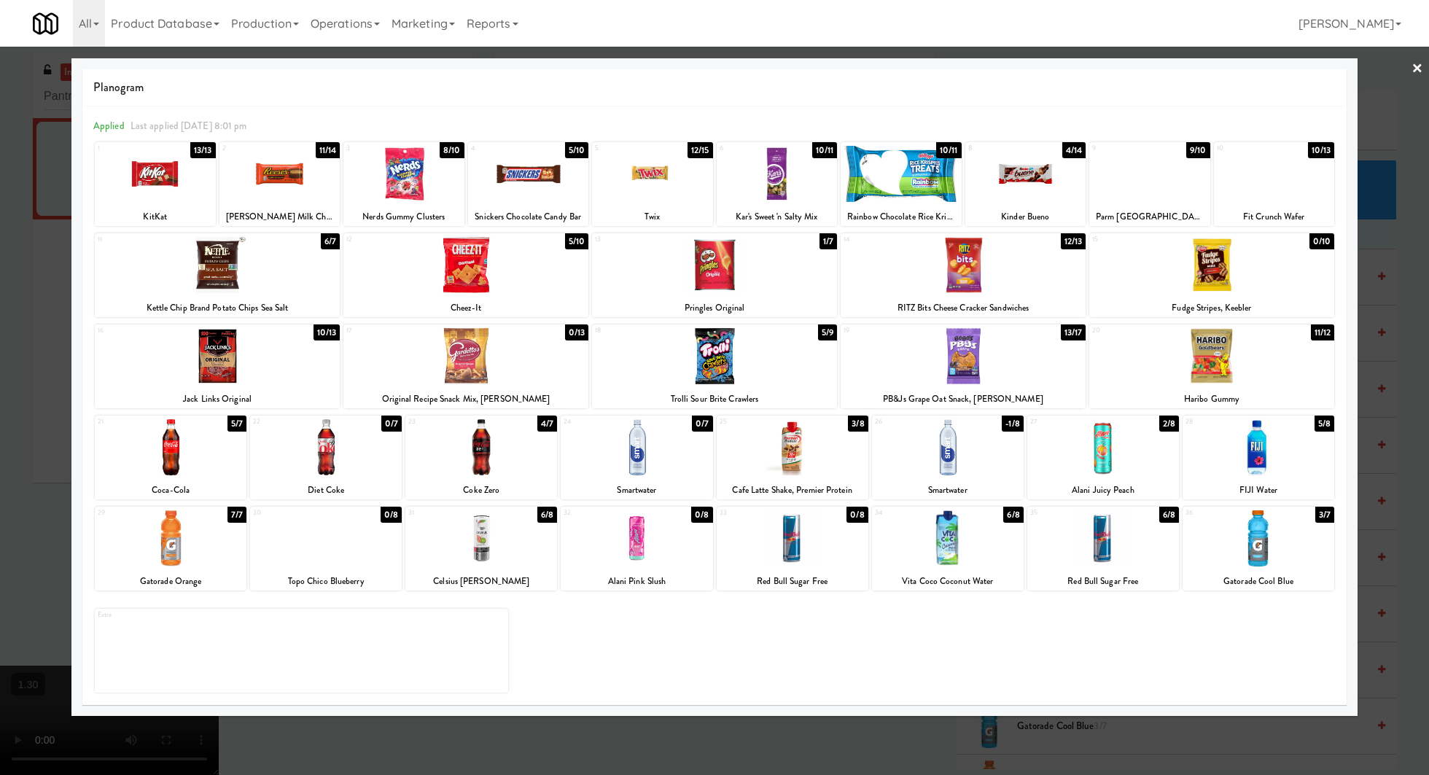 Image resolution: width=1429 pixels, height=775 pixels. I want to click on div: 45/10Snickers Chocolate Candy Bar, so click(529, 184).